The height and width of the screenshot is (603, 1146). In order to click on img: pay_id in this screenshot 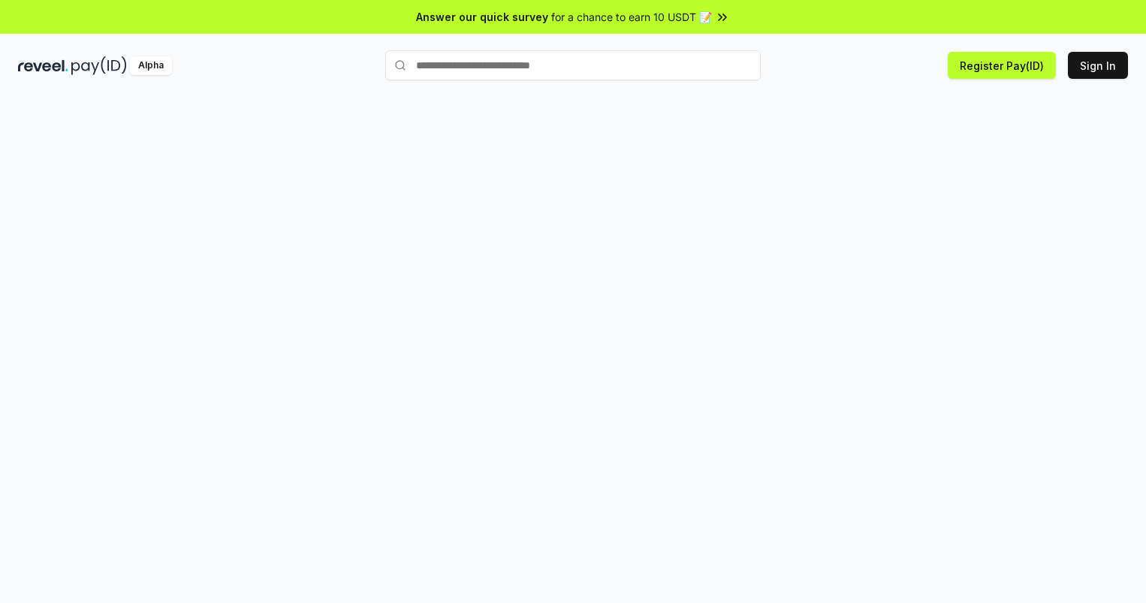, I will do `click(99, 65)`.